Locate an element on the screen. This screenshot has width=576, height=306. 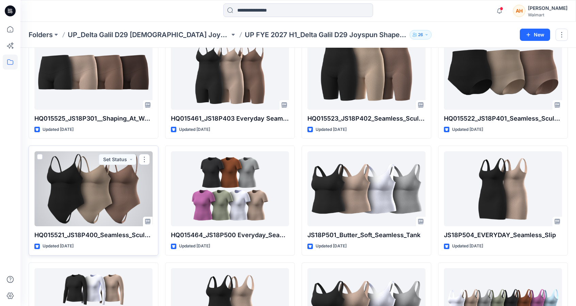
a: HQ015525_JS18P301__Shaping_At_Waist_Boyshort is located at coordinates (93, 72).